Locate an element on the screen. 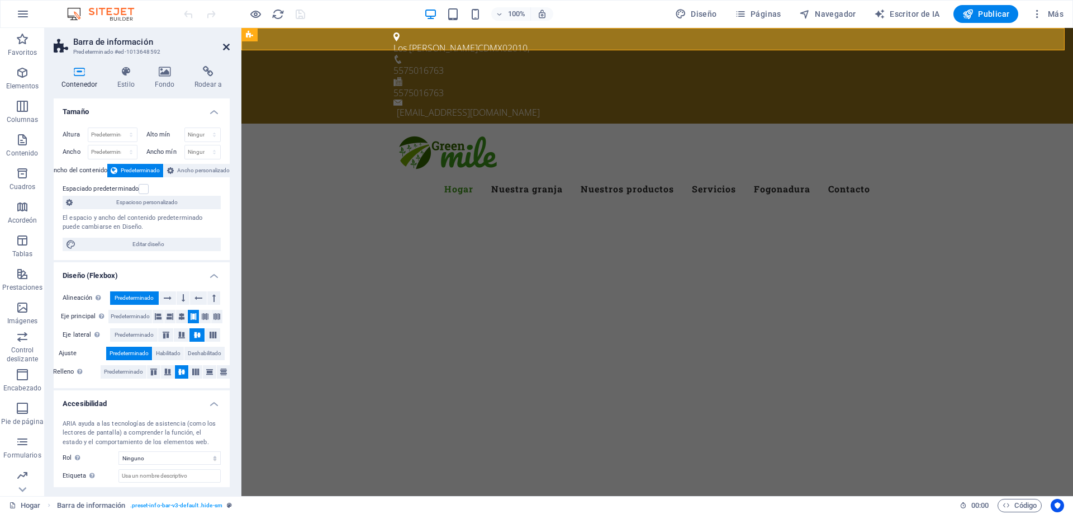 The image size is (1073, 514). button: Ancho personalizado is located at coordinates (198, 170).